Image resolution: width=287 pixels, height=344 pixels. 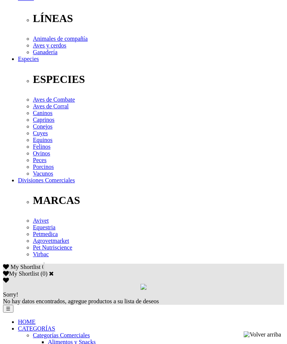 I want to click on a: Conejos, so click(x=43, y=126).